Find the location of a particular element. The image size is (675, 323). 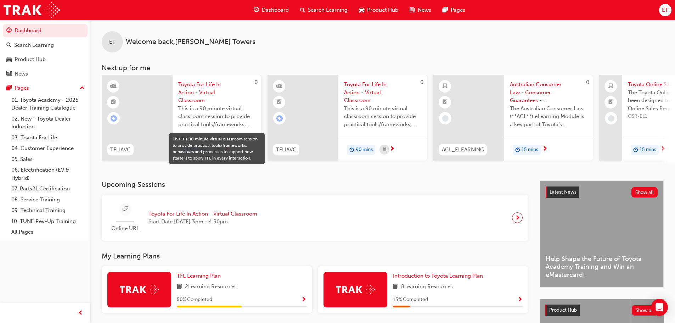

span: learningResourceType_ELEARNING-icon is located at coordinates (445, 86).